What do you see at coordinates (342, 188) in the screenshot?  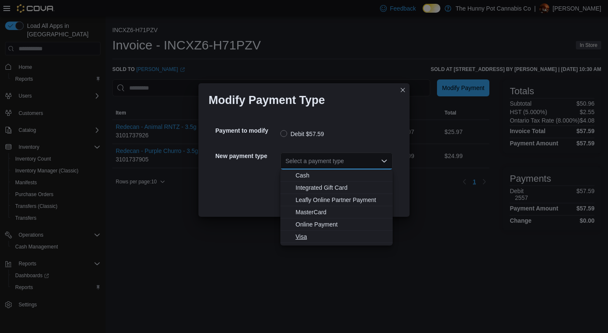 I see `span: Integrated Gift Card` at bounding box center [342, 188].